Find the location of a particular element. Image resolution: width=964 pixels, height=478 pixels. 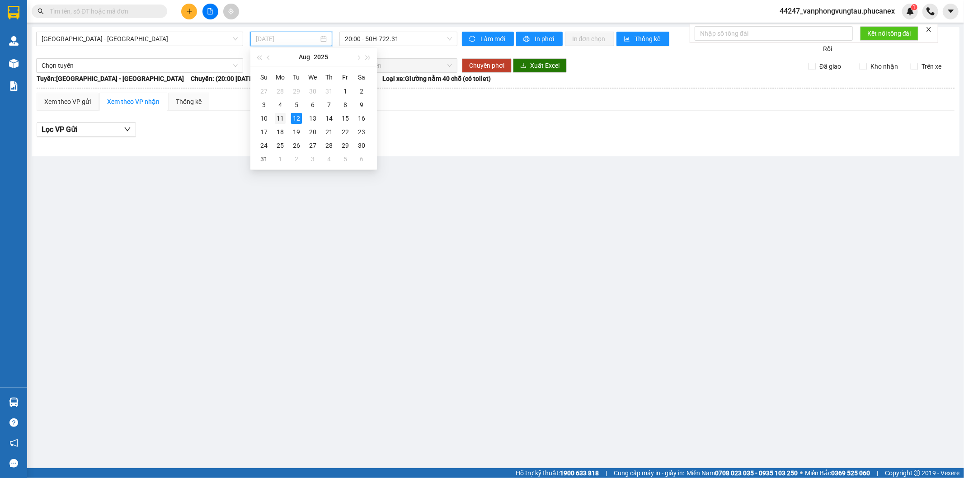

div: 15 is located at coordinates (345, 118).